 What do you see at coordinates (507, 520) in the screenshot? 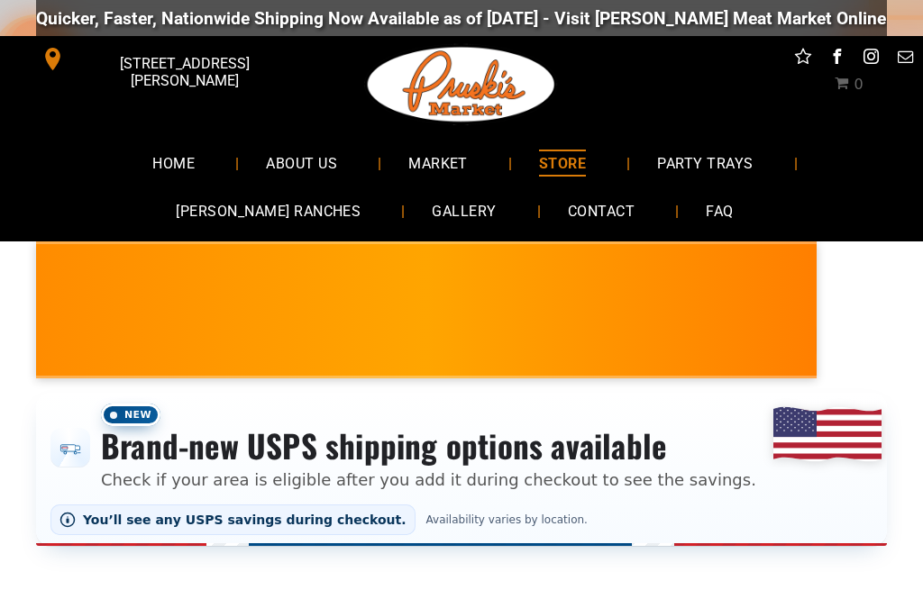
I see `span: Availability varies by location.` at bounding box center [507, 520].